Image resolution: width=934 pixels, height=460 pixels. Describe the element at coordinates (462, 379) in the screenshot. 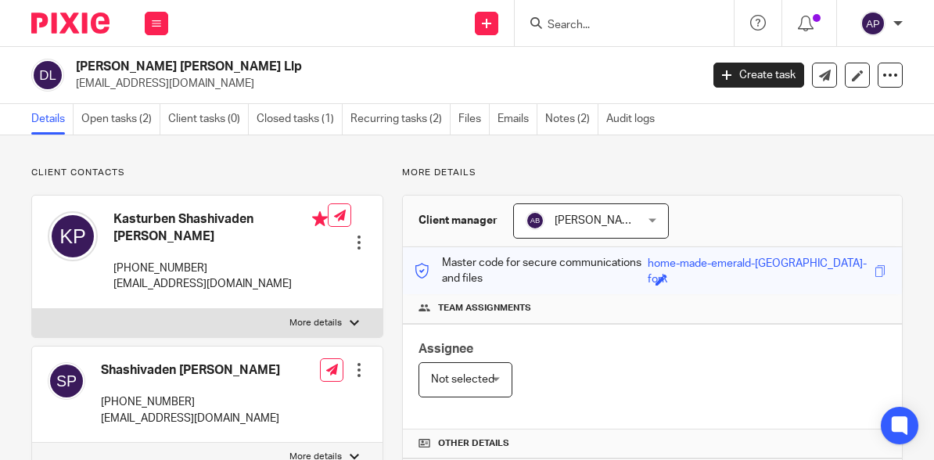

I see `span: Not selected` at that location.